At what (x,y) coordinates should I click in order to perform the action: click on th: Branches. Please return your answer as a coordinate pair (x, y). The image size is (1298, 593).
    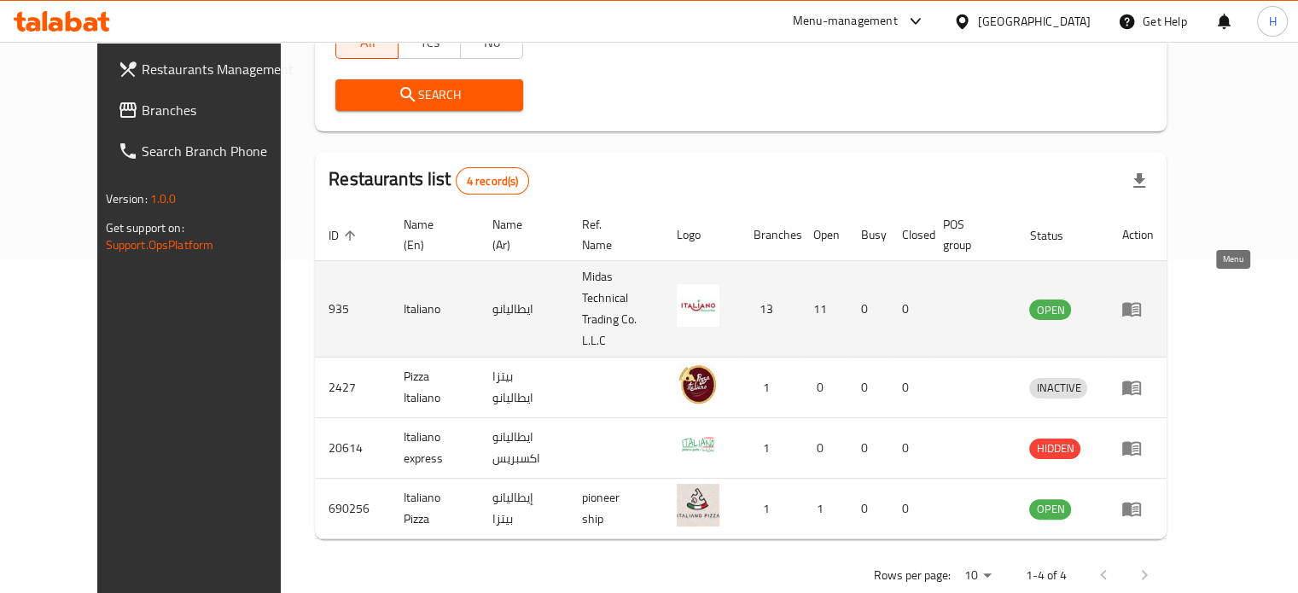
    Looking at the image, I should click on (770, 235).